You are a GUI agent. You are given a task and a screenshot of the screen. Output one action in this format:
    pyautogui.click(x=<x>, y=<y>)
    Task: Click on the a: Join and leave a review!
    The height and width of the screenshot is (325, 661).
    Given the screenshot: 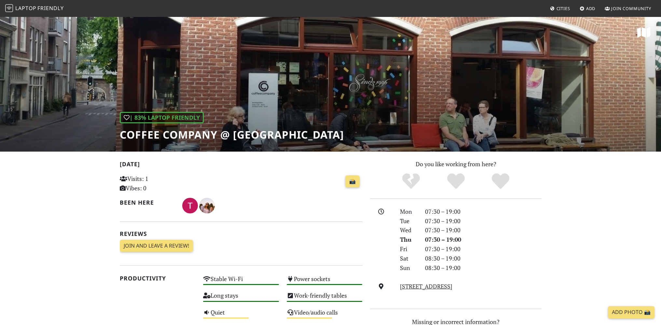 What is the action you would take?
    pyautogui.click(x=156, y=246)
    